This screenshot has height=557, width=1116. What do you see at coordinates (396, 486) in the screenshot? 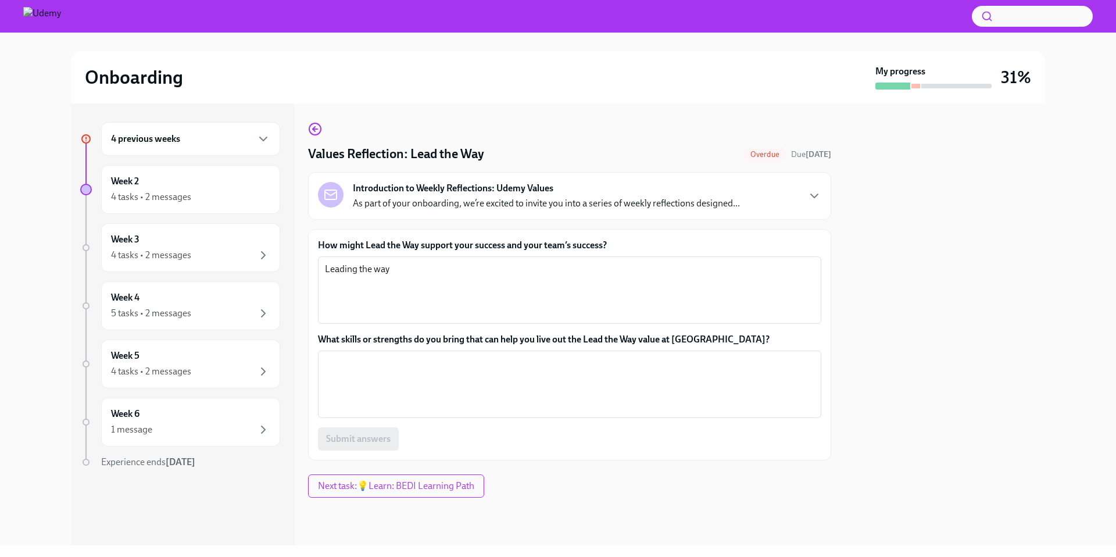
I see `span: Next task : 💡Learn: BEDI Learning Path` at bounding box center [396, 486].